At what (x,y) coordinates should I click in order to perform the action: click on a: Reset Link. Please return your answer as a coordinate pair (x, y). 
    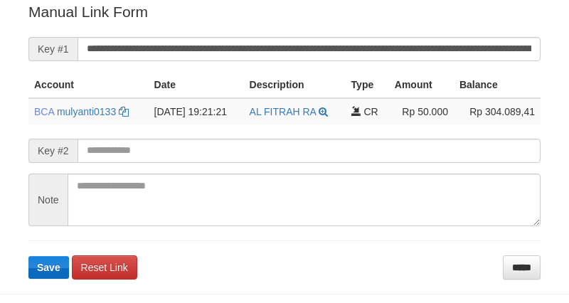
    Looking at the image, I should click on (105, 268).